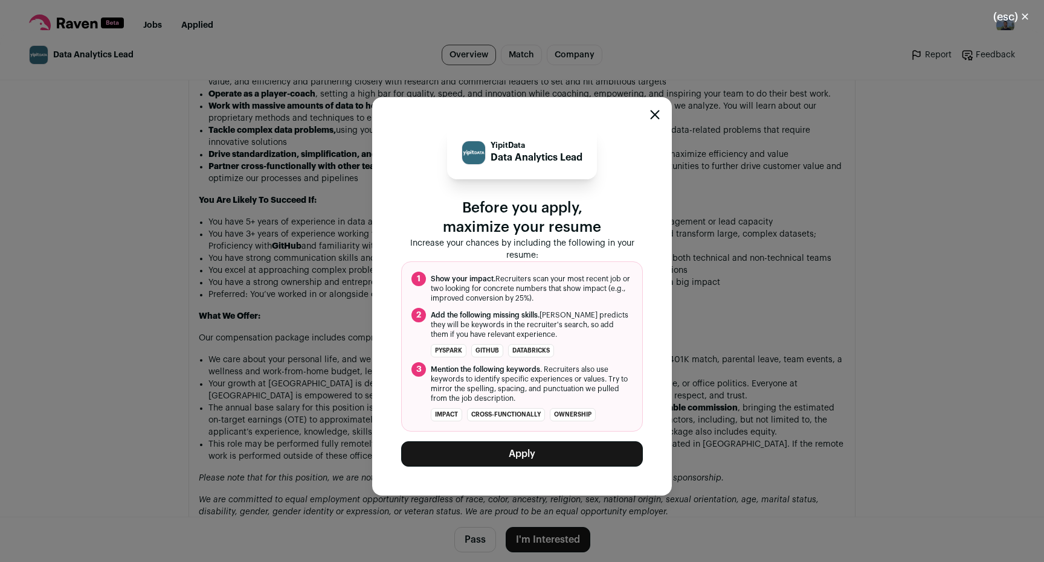 The height and width of the screenshot is (562, 1044). What do you see at coordinates (506, 415) in the screenshot?
I see `li: cross-functionally` at bounding box center [506, 415].